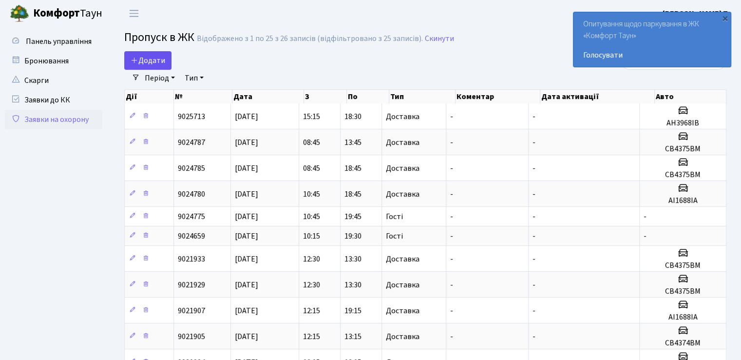  I want to click on span: 9024787, so click(192, 142).